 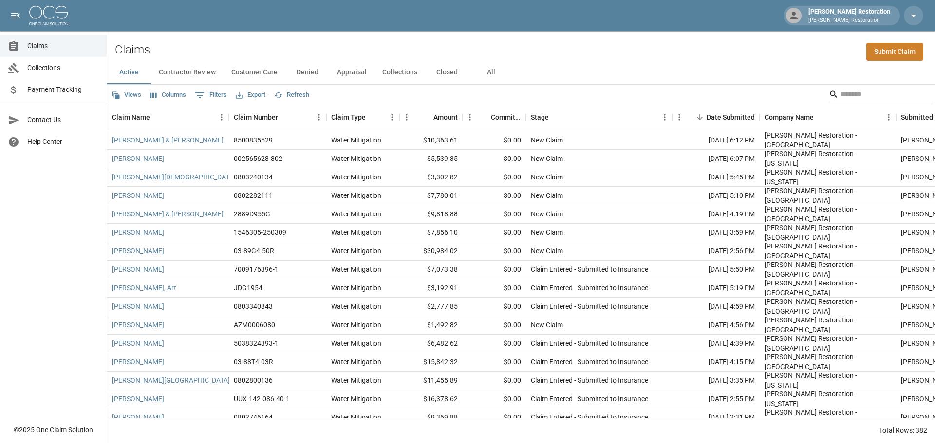 What do you see at coordinates (63, 90) in the screenshot?
I see `span: Payment Tracking` at bounding box center [63, 90].